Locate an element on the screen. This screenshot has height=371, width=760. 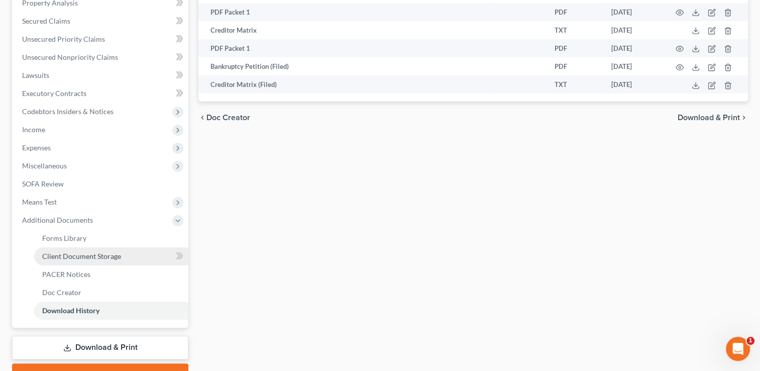
i: chevron_left is located at coordinates (202, 118).